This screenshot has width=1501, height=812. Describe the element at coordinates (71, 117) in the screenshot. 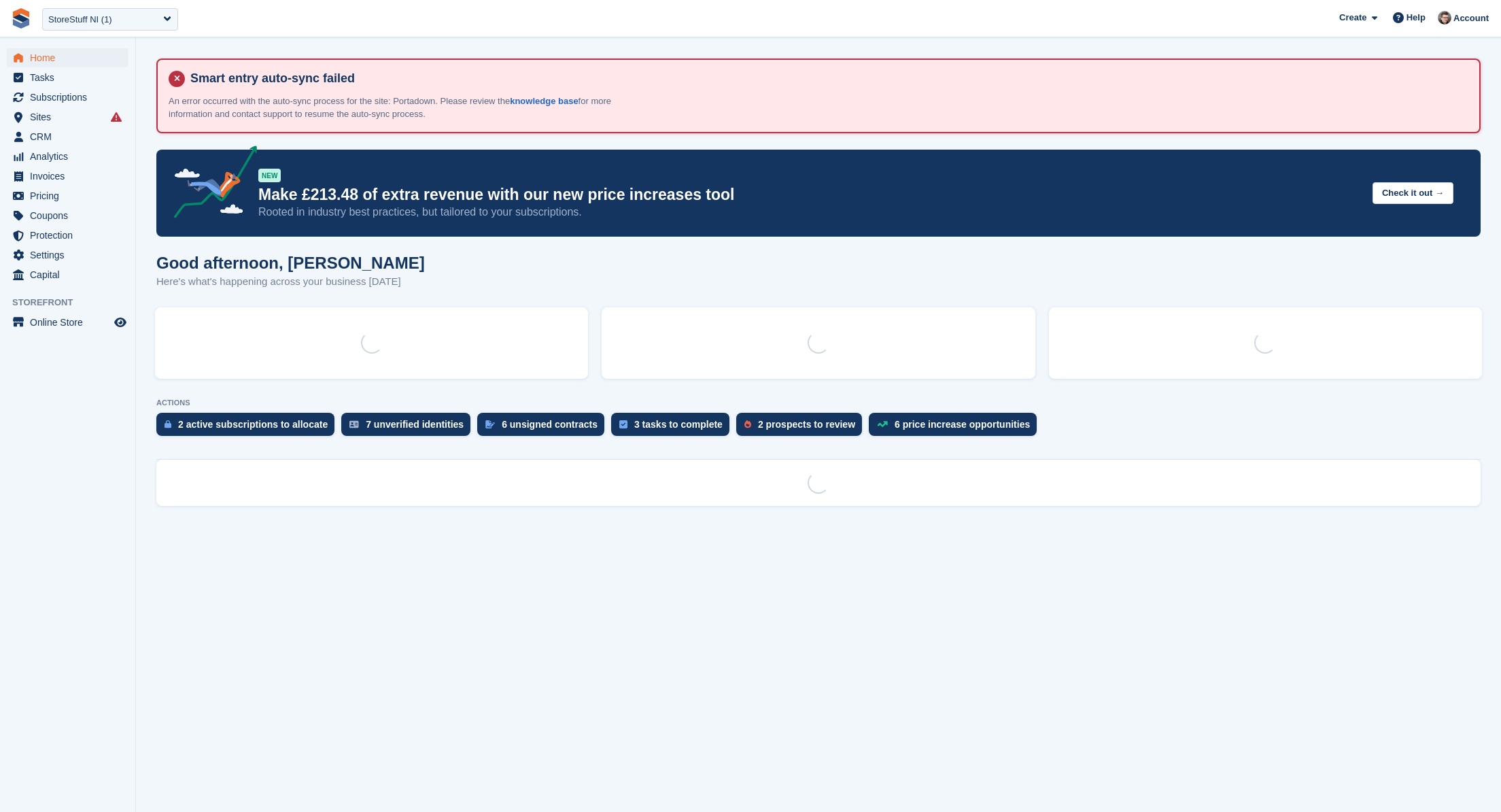

I see `span: Sites` at that location.